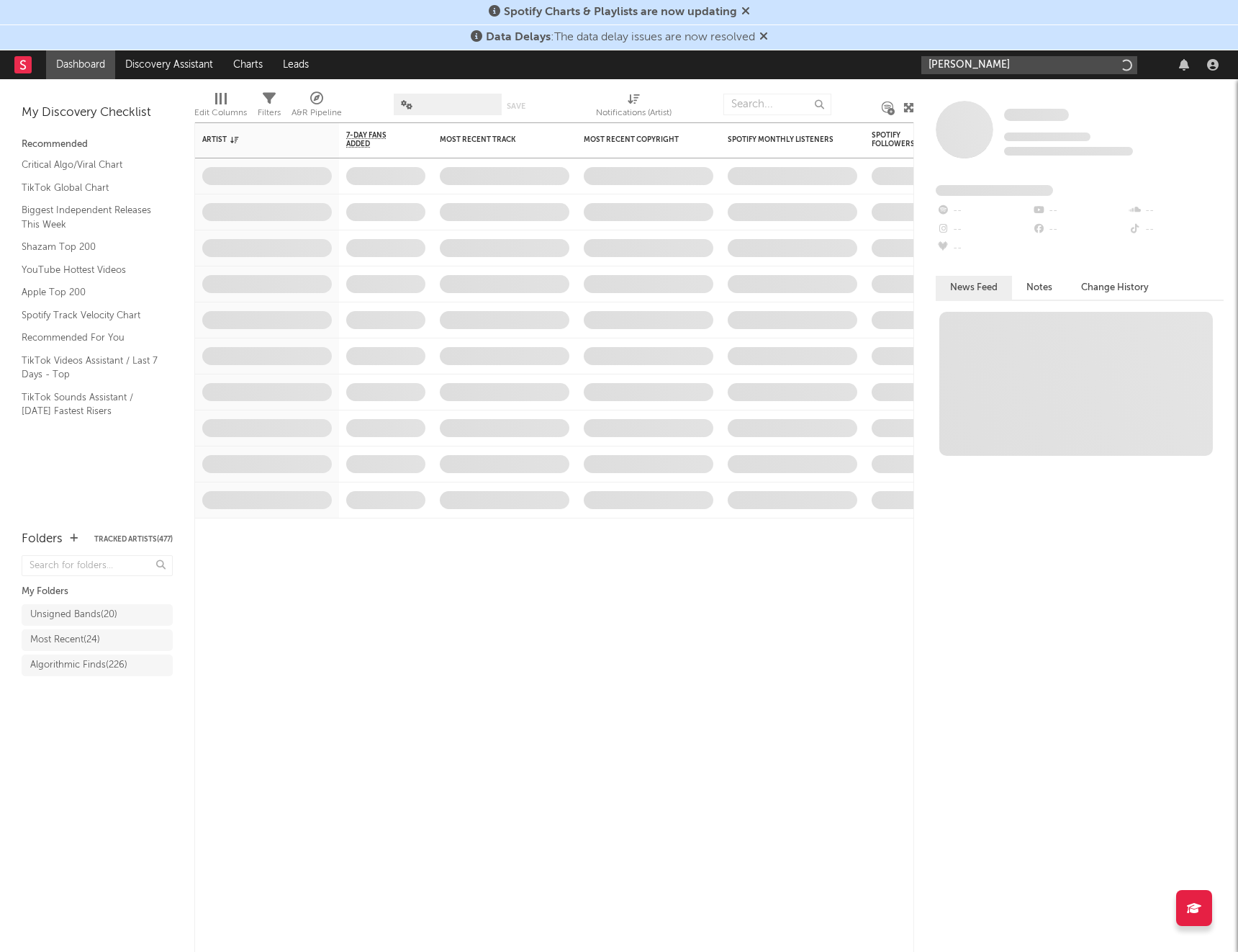 Image resolution: width=1238 pixels, height=952 pixels. What do you see at coordinates (90, 338) in the screenshot?
I see `a: Recommended For You` at bounding box center [90, 338].